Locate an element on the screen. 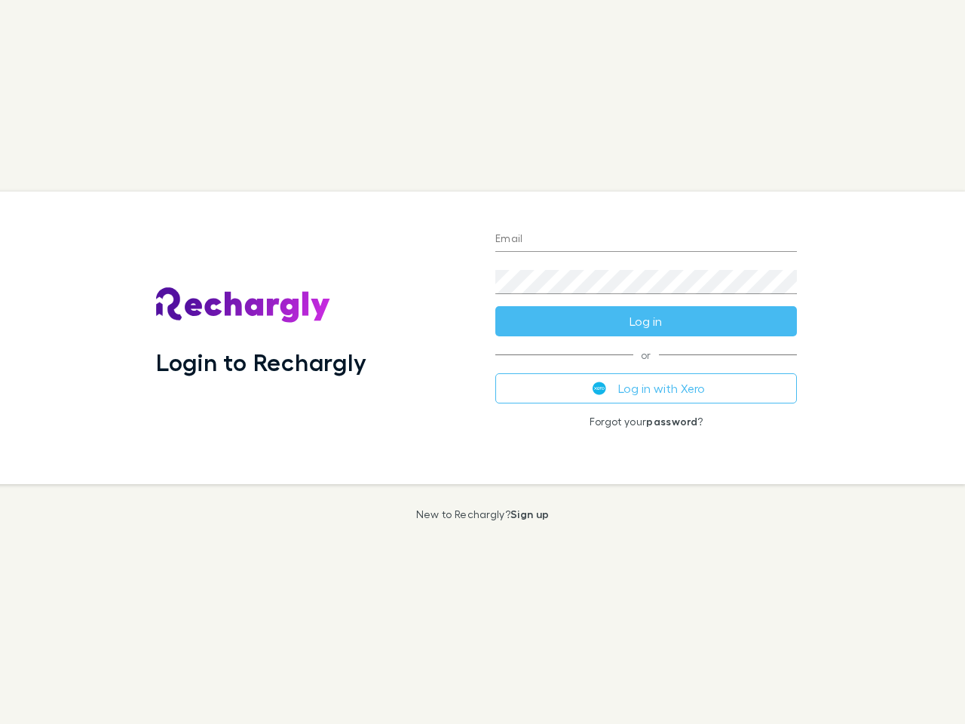  h1: Login to Rechargly is located at coordinates (261, 362).